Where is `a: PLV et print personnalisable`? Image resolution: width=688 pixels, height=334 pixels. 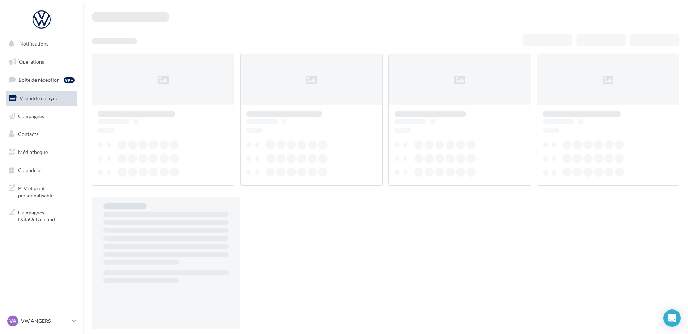 a: PLV et print personnalisable is located at coordinates (42, 191).